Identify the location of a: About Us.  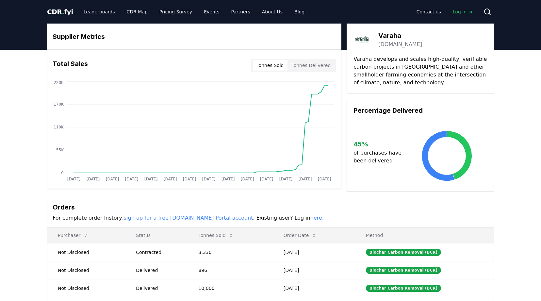
(272, 12).